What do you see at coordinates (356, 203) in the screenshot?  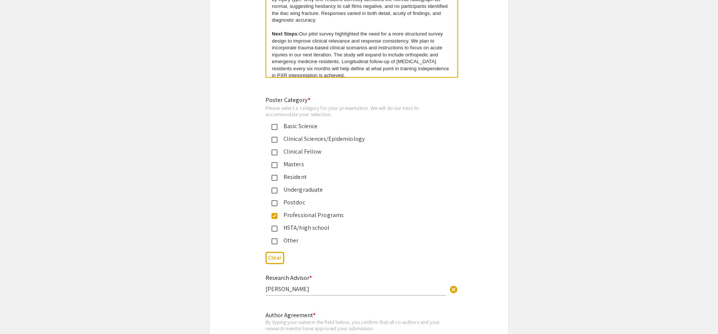 I see `div: Postdoc` at bounding box center [356, 203].